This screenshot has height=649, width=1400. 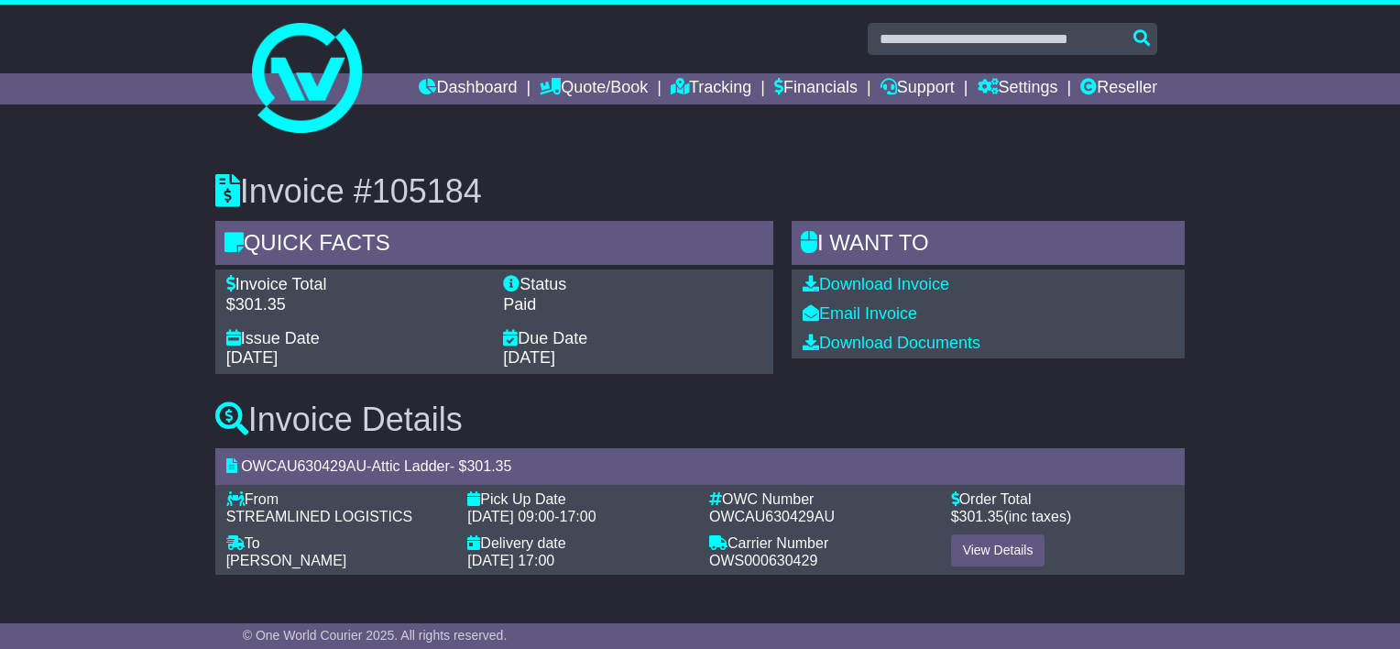 What do you see at coordinates (355, 305) in the screenshot?
I see `div: $301.35` at bounding box center [355, 305].